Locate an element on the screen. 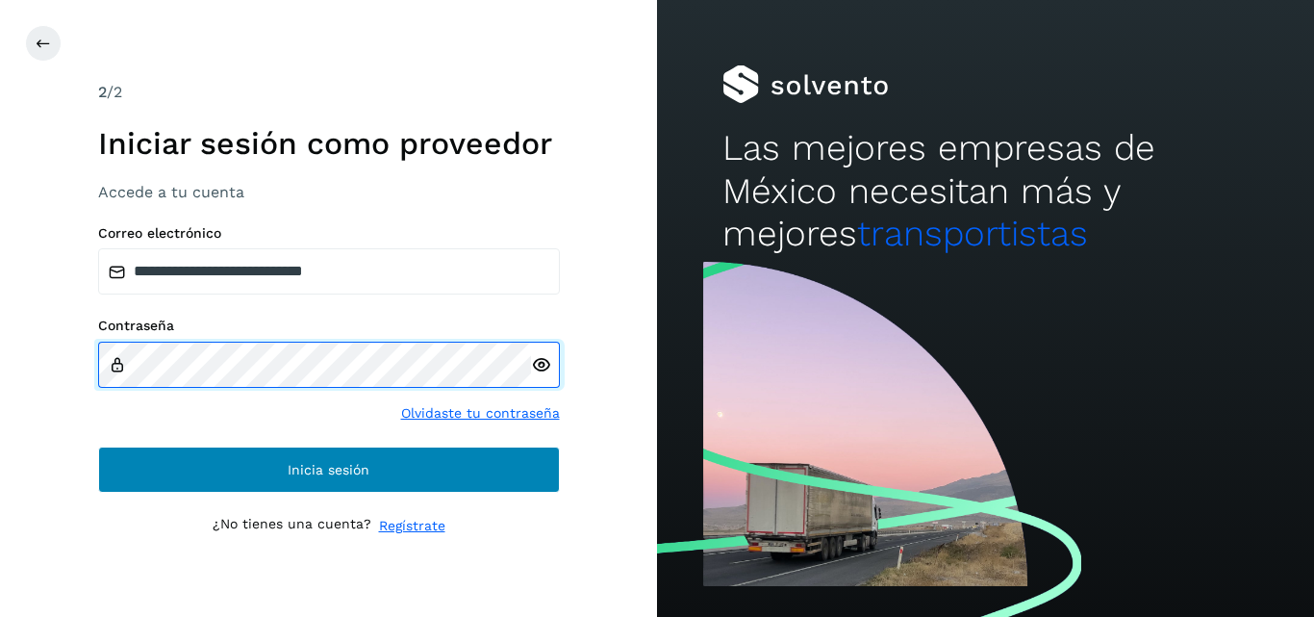  a: Regístrate is located at coordinates (412, 525).